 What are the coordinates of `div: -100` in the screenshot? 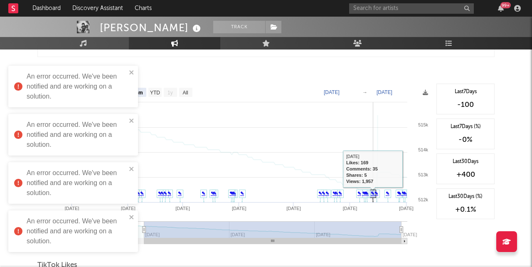 It's located at (466, 105).